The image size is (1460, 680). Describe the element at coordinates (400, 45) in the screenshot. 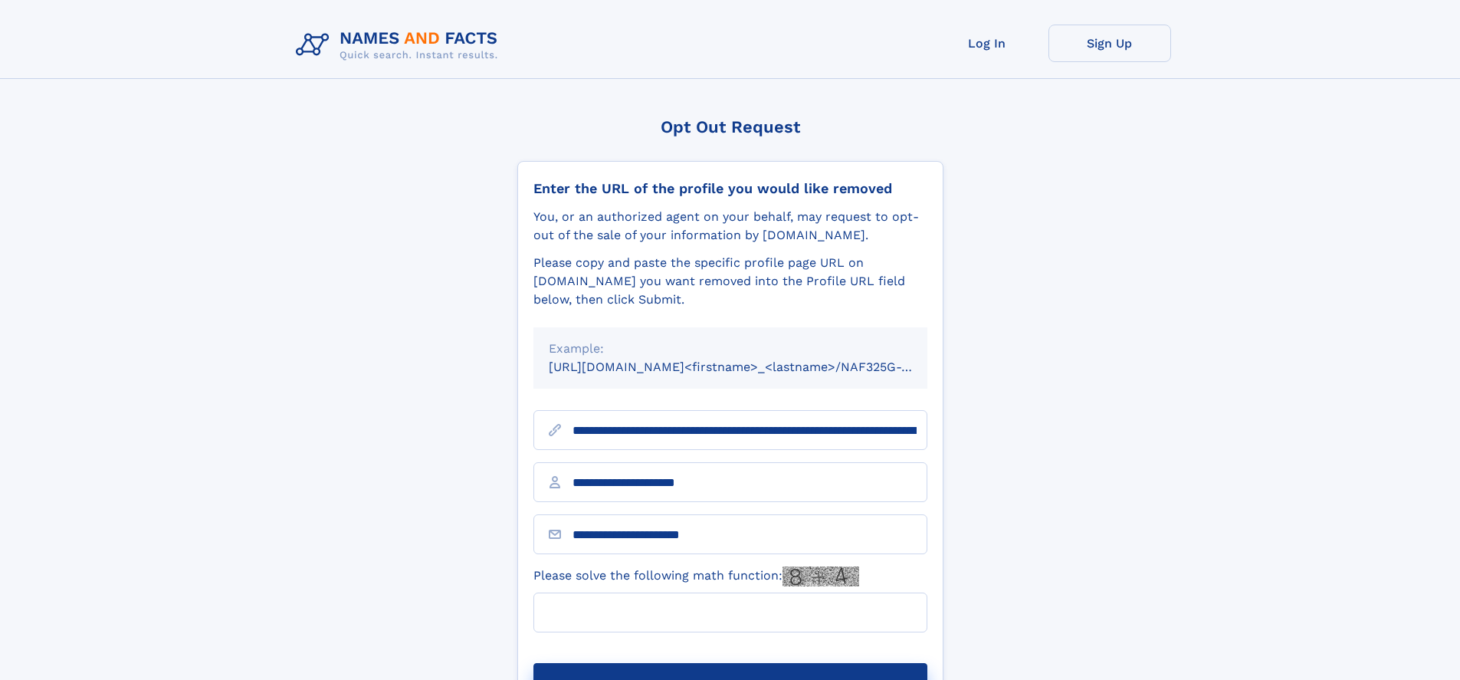

I see `img: Logo Names and Facts` at that location.